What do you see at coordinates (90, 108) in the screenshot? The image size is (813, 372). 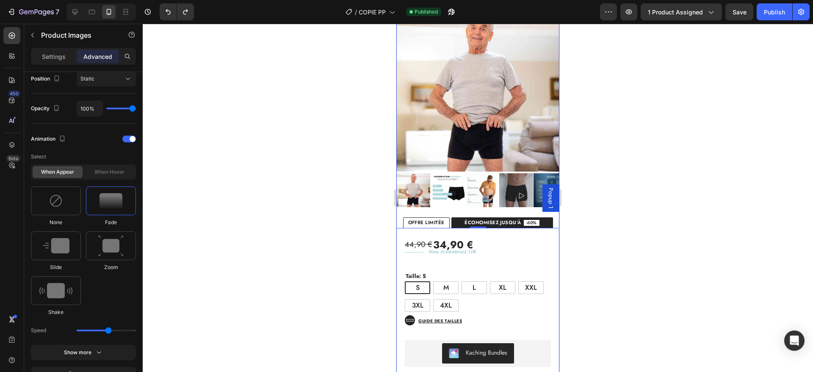 I see `input: Auto` at bounding box center [90, 108].